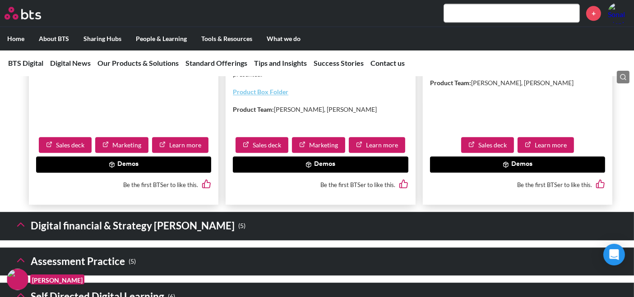 The height and width of the screenshot is (297, 634). What do you see at coordinates (280, 63) in the screenshot?
I see `a: Tips and Insights` at bounding box center [280, 63].